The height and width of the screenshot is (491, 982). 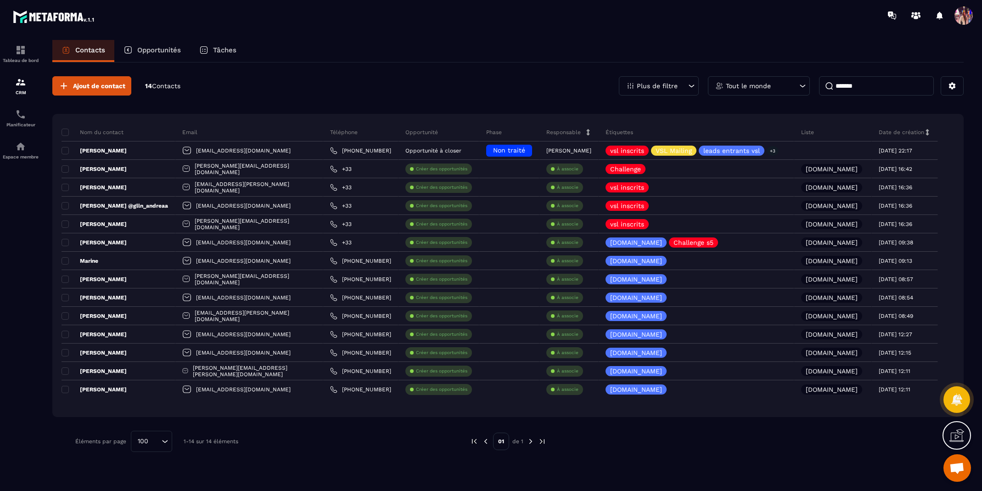 What do you see at coordinates (625, 169) in the screenshot?
I see `p: Challenge` at bounding box center [625, 169].